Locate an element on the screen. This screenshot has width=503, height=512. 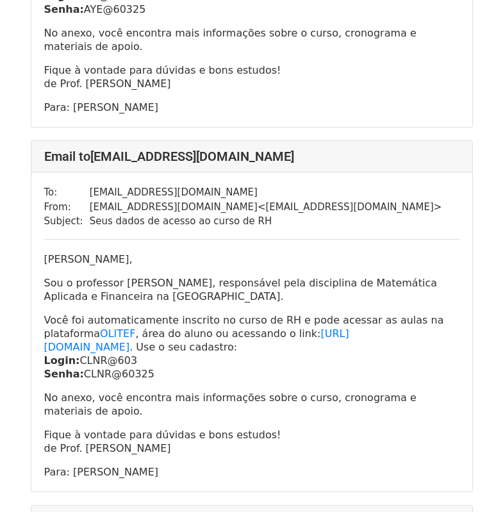
td: To: is located at coordinates (67, 192).